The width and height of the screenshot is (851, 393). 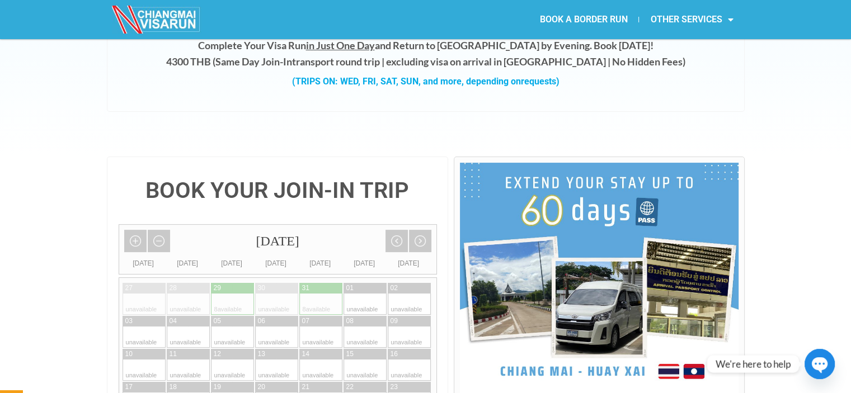 I want to click on div: 09, so click(x=394, y=321).